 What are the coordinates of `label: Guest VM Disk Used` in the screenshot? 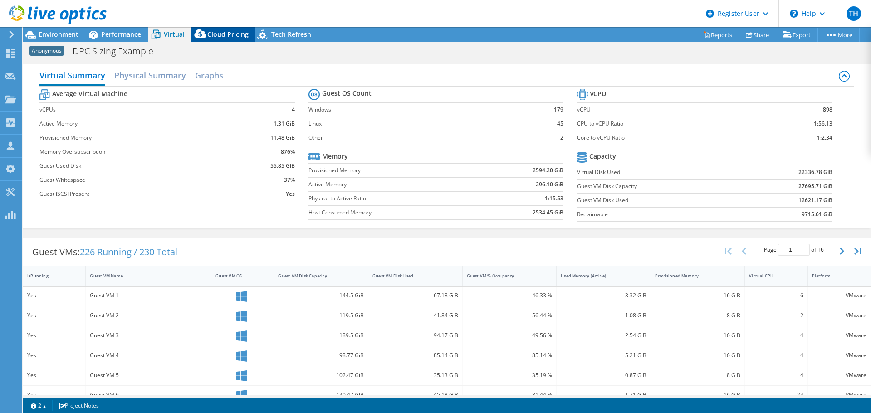 It's located at (660, 200).